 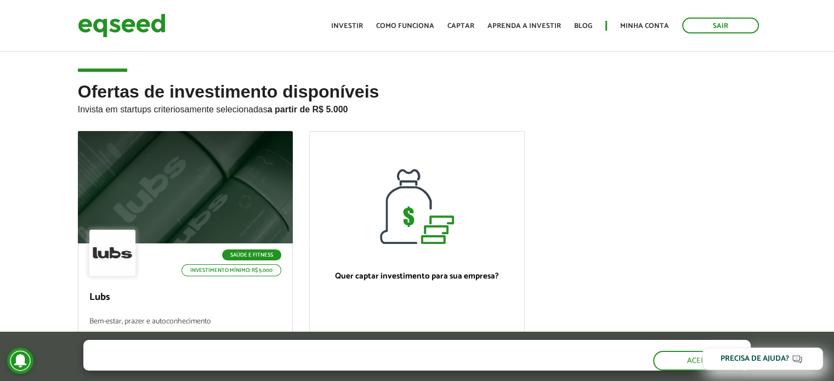 I want to click on a: Como funciona, so click(x=405, y=26).